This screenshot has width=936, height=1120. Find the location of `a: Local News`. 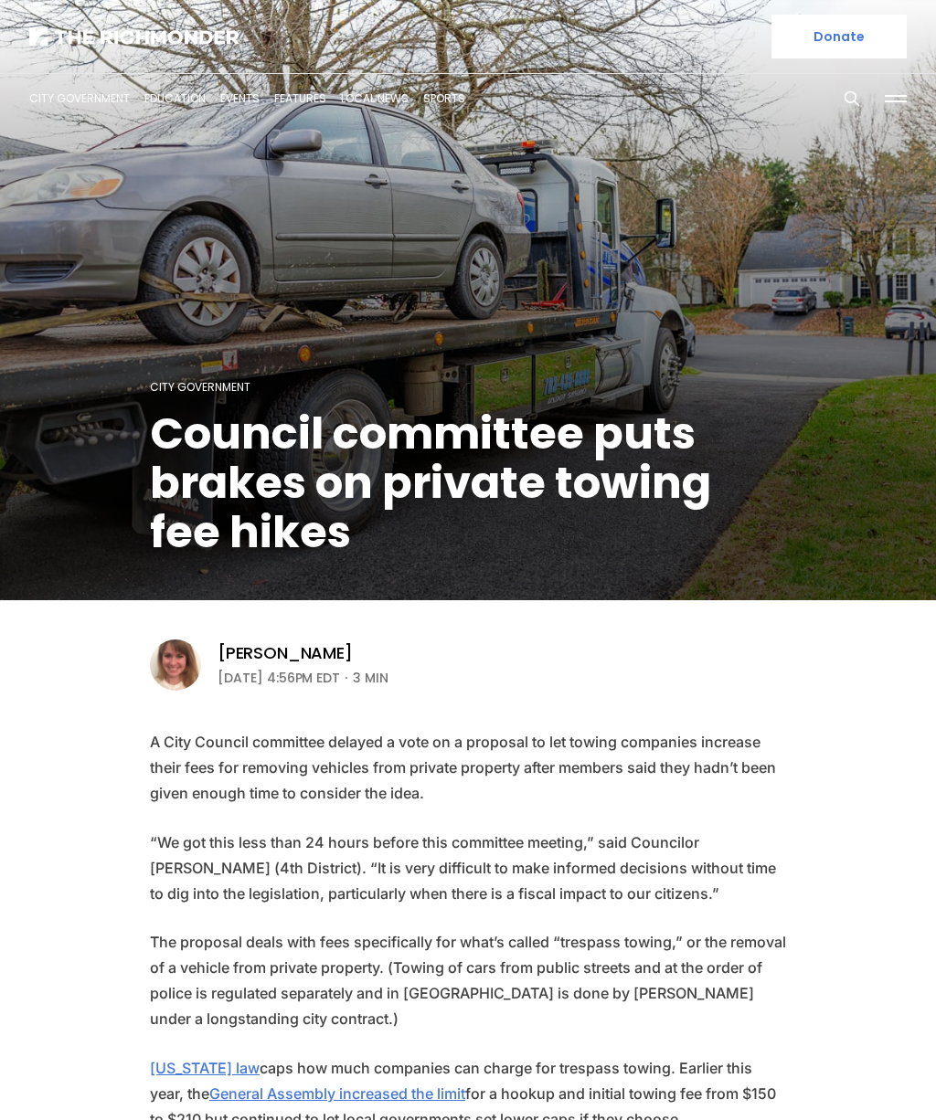

a: Local News is located at coordinates (375, 98).